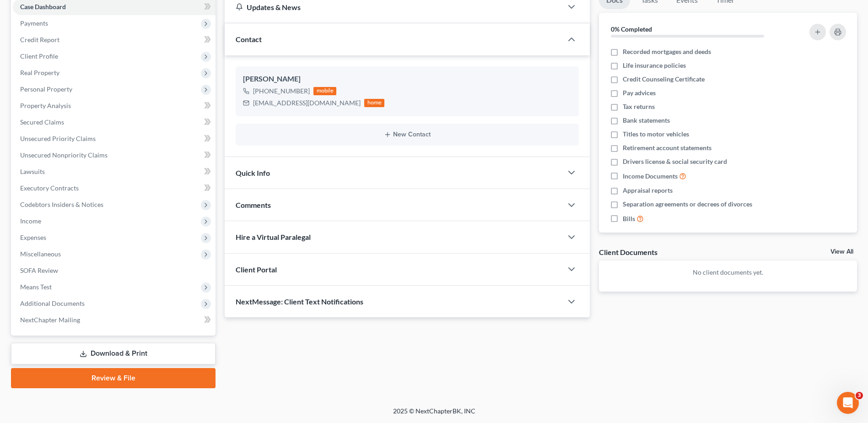 This screenshot has width=868, height=423. What do you see at coordinates (655, 65) in the screenshot?
I see `span: Life insurance policies` at bounding box center [655, 65].